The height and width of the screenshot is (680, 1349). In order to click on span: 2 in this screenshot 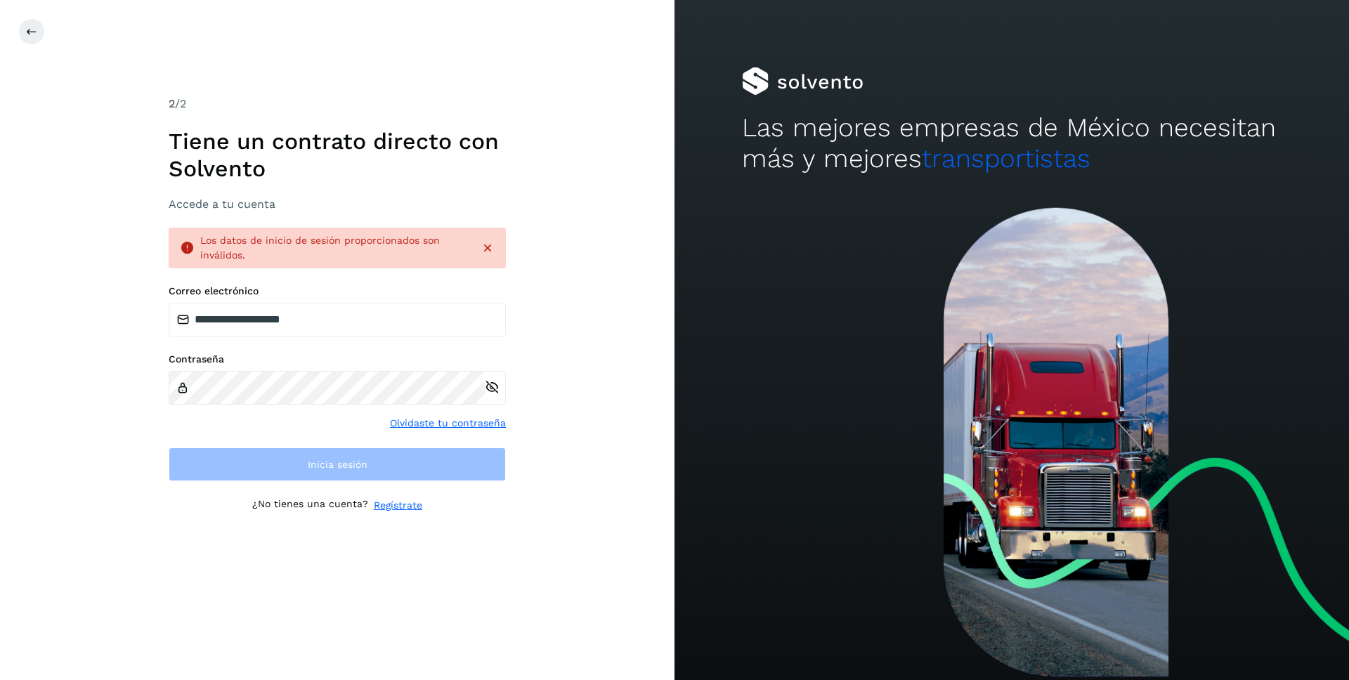, I will do `click(171, 103)`.